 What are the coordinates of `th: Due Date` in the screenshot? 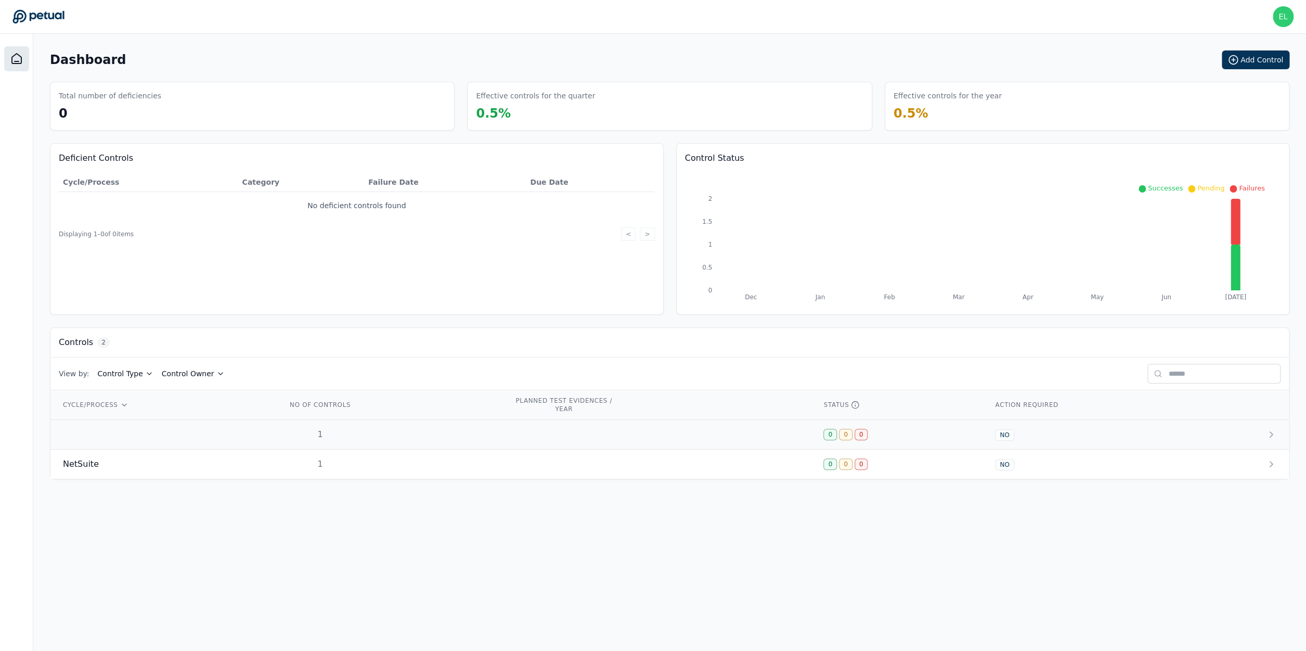 It's located at (590, 182).